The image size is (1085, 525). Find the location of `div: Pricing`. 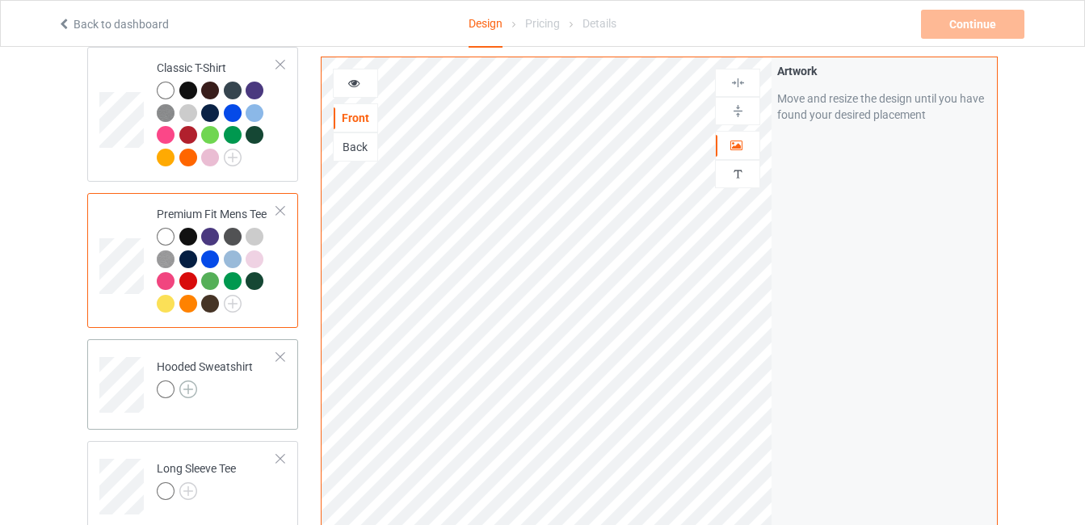

div: Pricing is located at coordinates (542, 23).